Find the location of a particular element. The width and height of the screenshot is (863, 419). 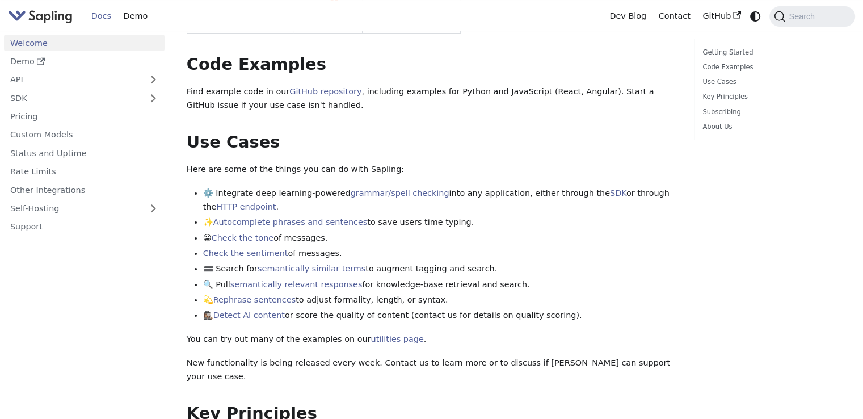

li: of messages. is located at coordinates (440, 254).